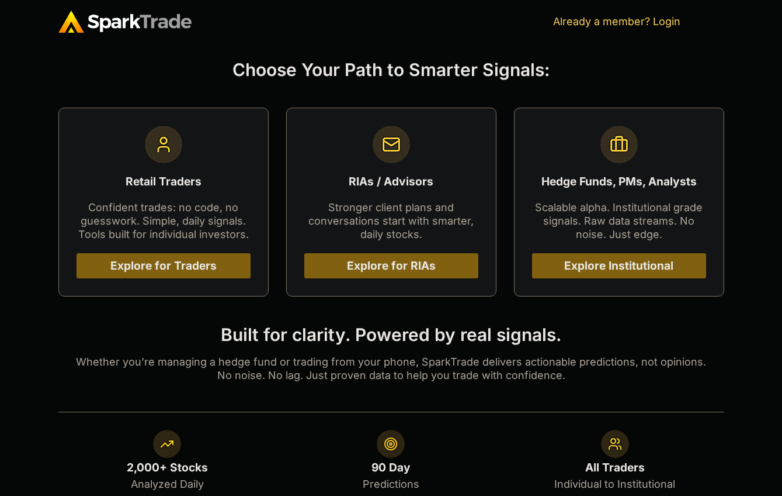 This screenshot has width=782, height=496. I want to click on p: Scalable alpha. Institutional grade signals. Raw data streams. No noise. Just edge., so click(619, 221).